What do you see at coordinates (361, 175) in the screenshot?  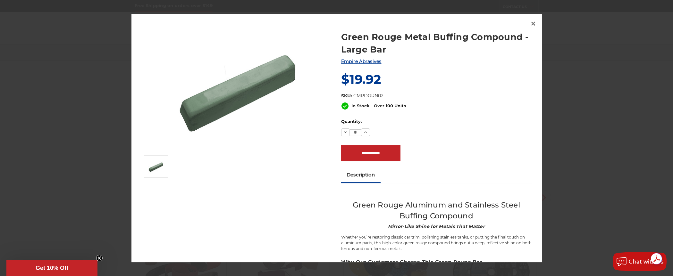 I see `a: Description` at bounding box center [361, 175].